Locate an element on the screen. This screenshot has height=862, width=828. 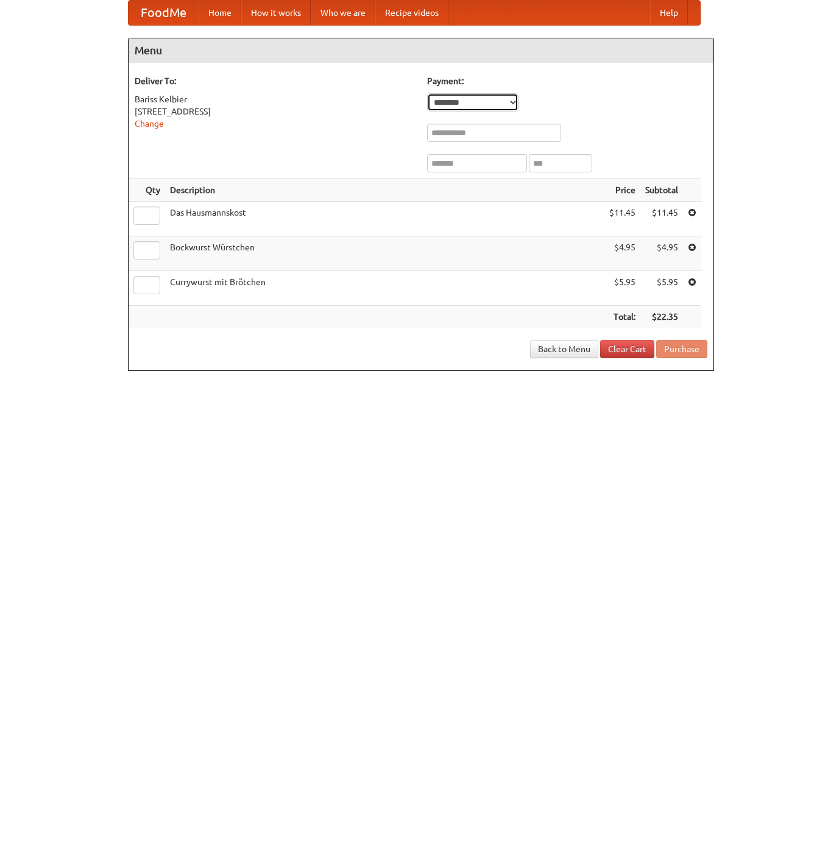
button: Purchase is located at coordinates (682, 349).